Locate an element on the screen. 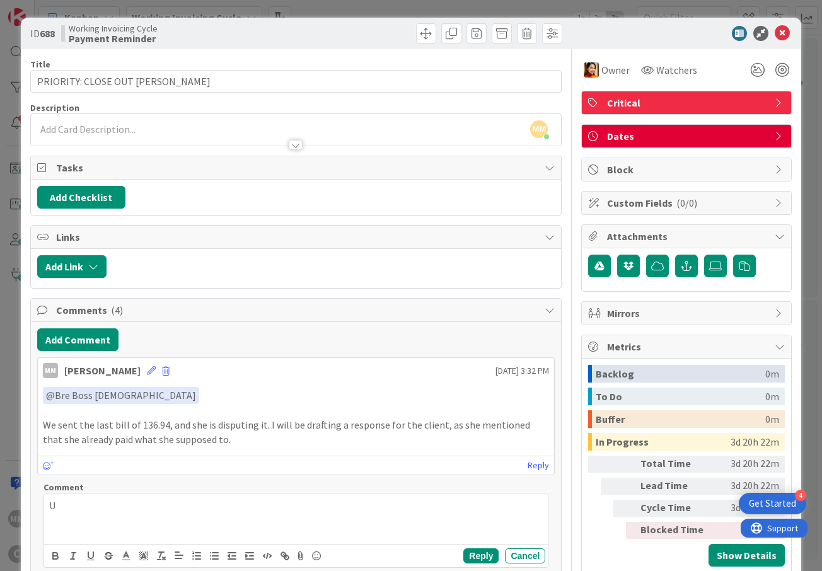 The height and width of the screenshot is (571, 822). span: Description is located at coordinates (55, 108).